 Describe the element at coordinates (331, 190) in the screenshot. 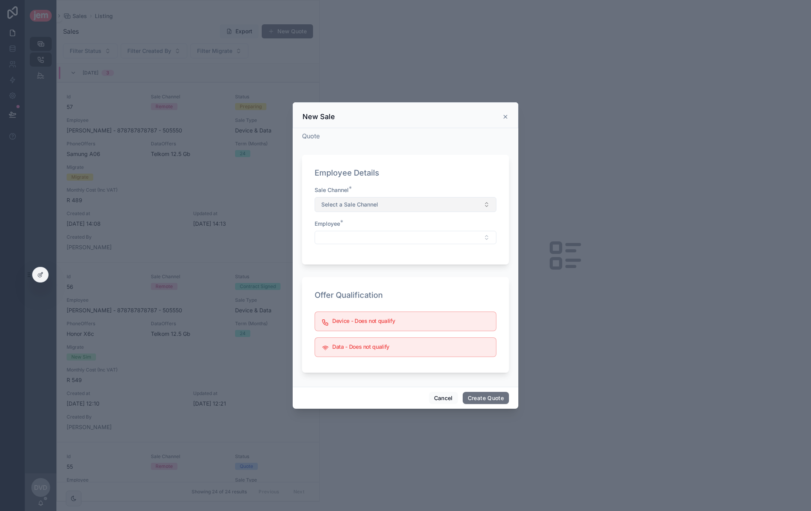

I see `span: Sale Channel` at that location.